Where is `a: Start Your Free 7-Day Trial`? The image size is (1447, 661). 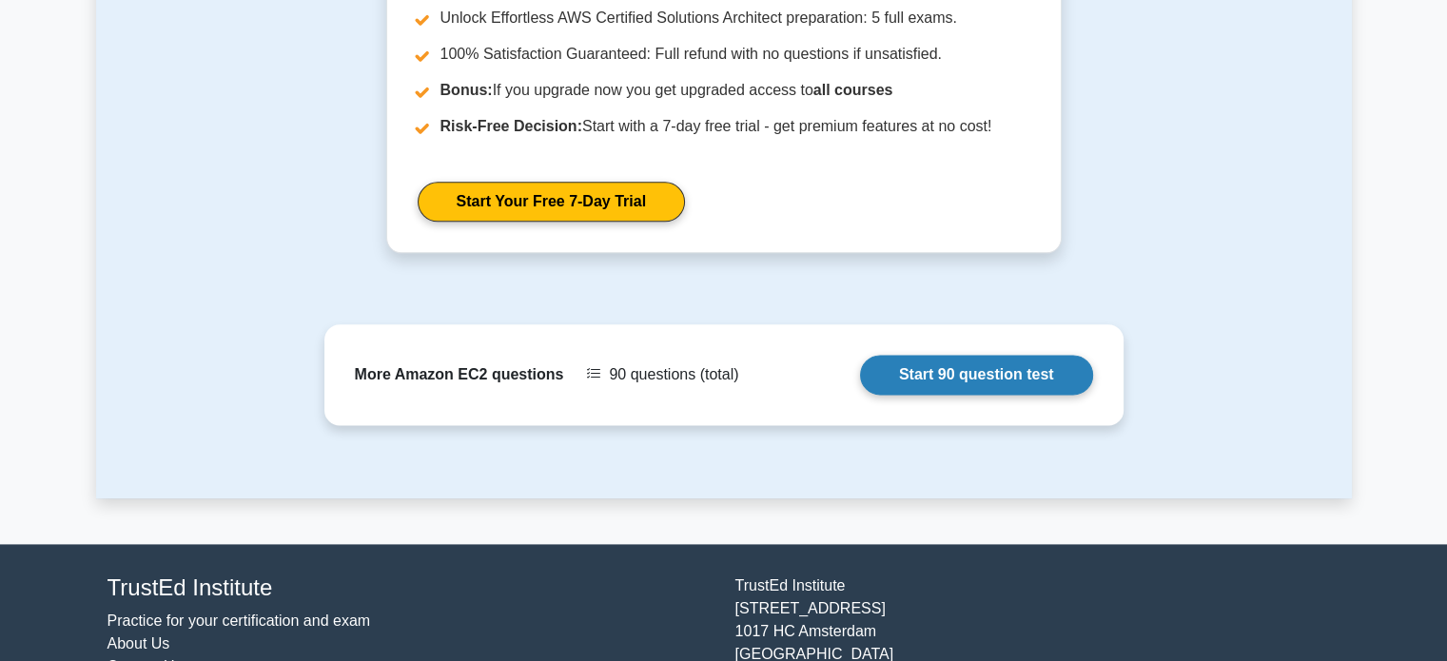 a: Start Your Free 7-Day Trial is located at coordinates (551, 202).